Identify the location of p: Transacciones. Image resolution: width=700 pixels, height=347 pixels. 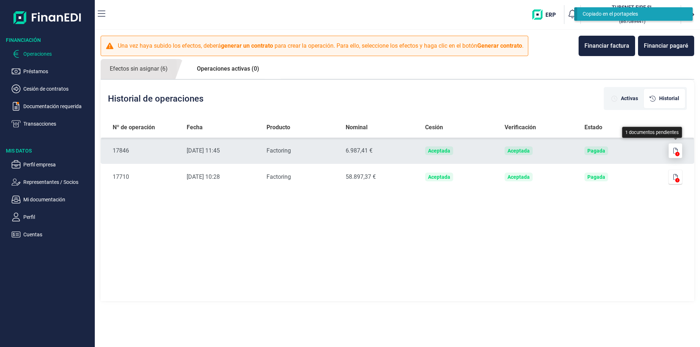
(58, 124).